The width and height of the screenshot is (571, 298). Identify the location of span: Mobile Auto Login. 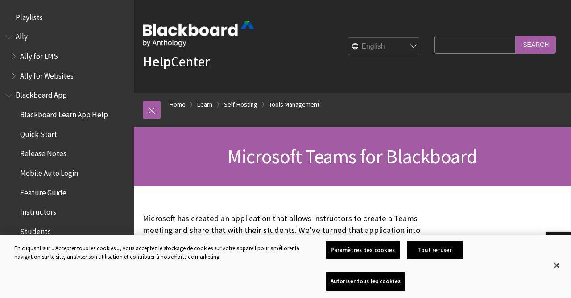
(49, 171).